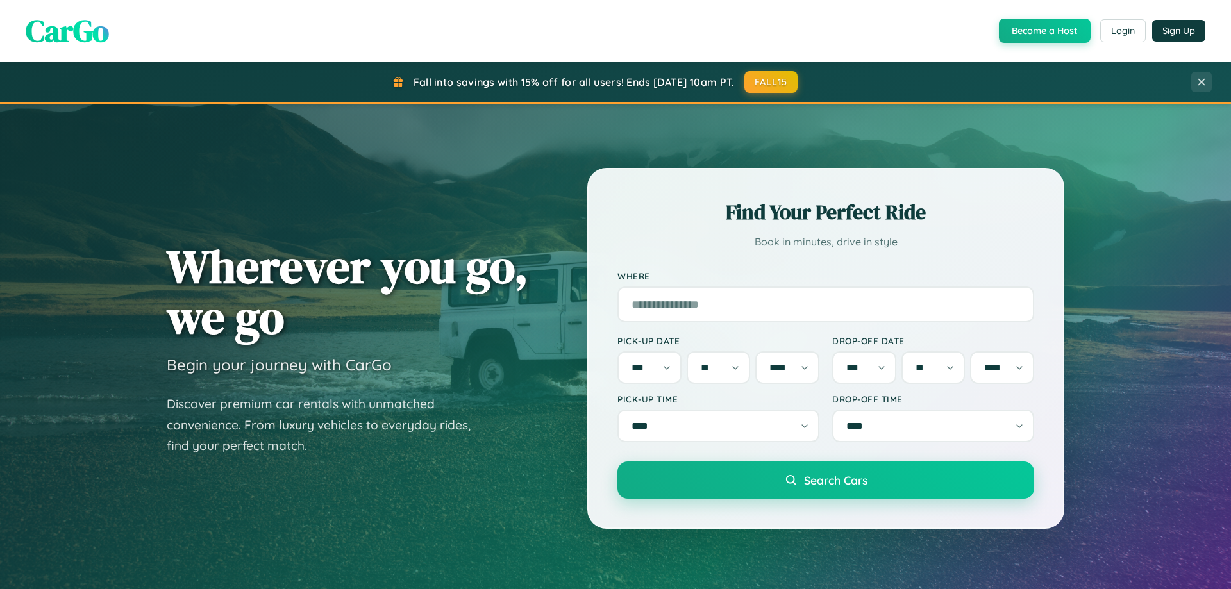  What do you see at coordinates (279, 365) in the screenshot?
I see `h3: Begin your journey with CarGo` at bounding box center [279, 365].